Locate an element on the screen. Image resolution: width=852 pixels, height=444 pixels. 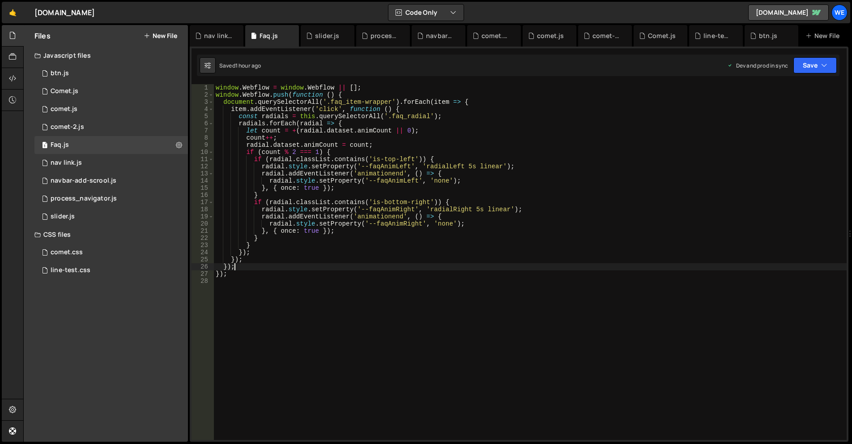
div: 17167/47512.js is located at coordinates (111, 163).